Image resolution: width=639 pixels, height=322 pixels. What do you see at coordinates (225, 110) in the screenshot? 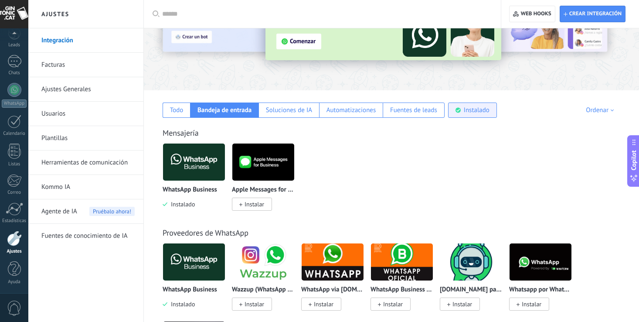
I see `div: Bandeja de entrada` at bounding box center [225, 110].